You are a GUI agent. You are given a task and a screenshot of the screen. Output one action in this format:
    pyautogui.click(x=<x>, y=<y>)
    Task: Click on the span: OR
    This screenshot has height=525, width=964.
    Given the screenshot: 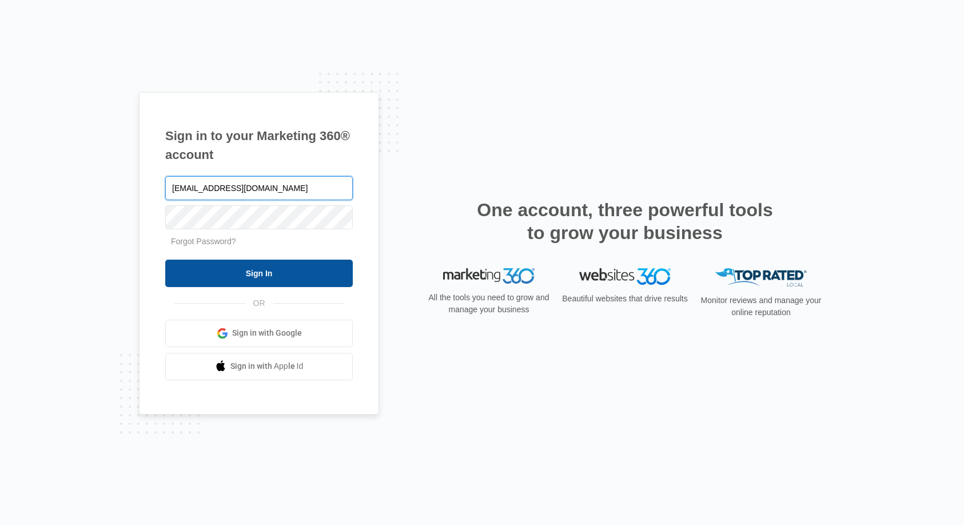 What is the action you would take?
    pyautogui.click(x=259, y=303)
    